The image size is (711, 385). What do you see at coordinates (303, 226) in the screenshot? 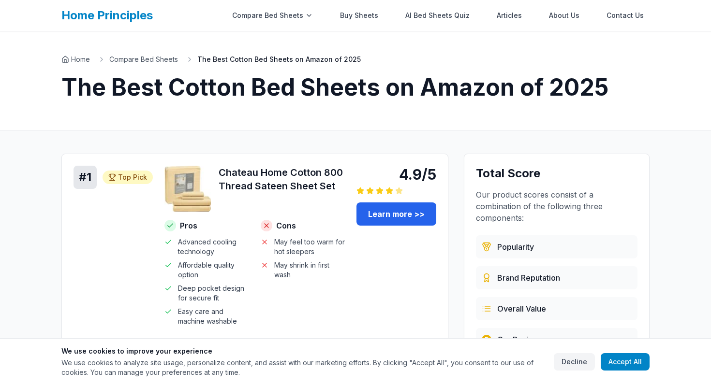
I see `h4: Cons` at bounding box center [303, 226].